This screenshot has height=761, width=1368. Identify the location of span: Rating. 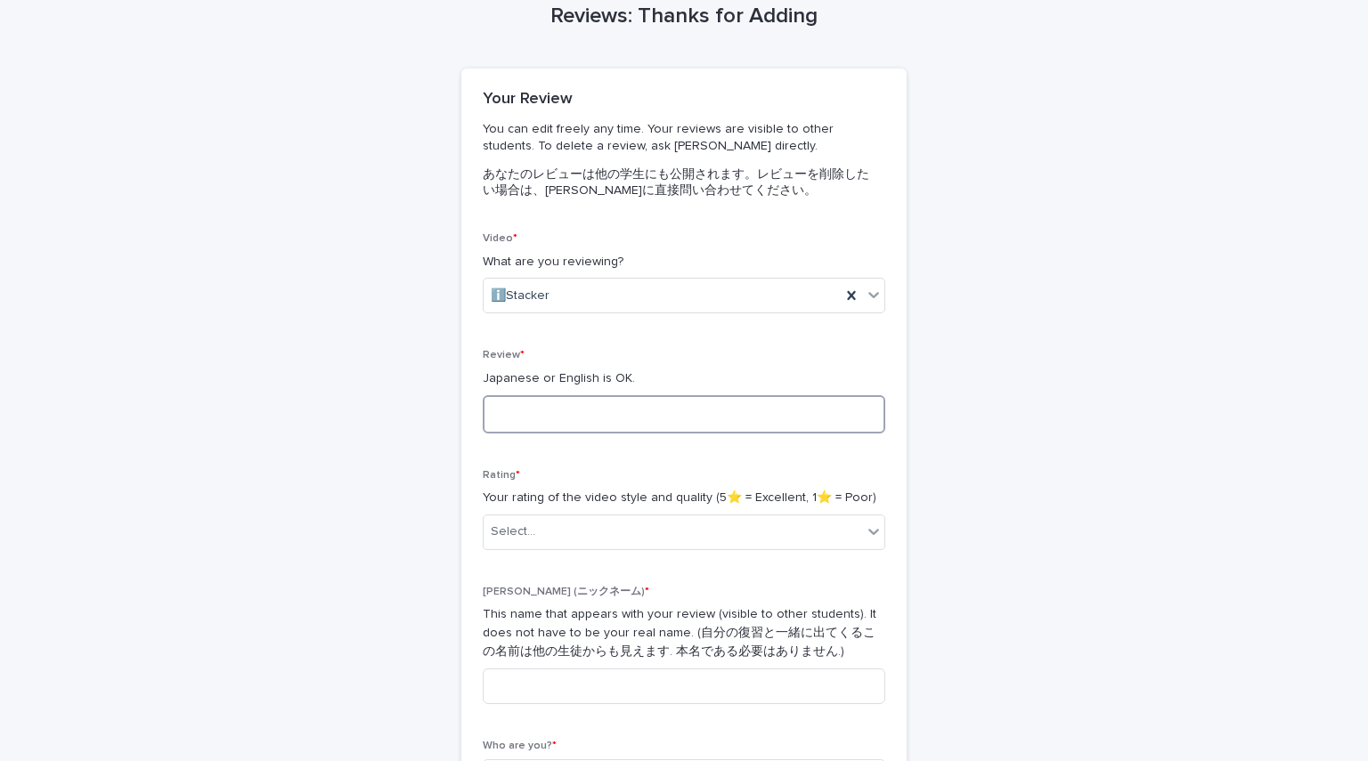
(501, 475).